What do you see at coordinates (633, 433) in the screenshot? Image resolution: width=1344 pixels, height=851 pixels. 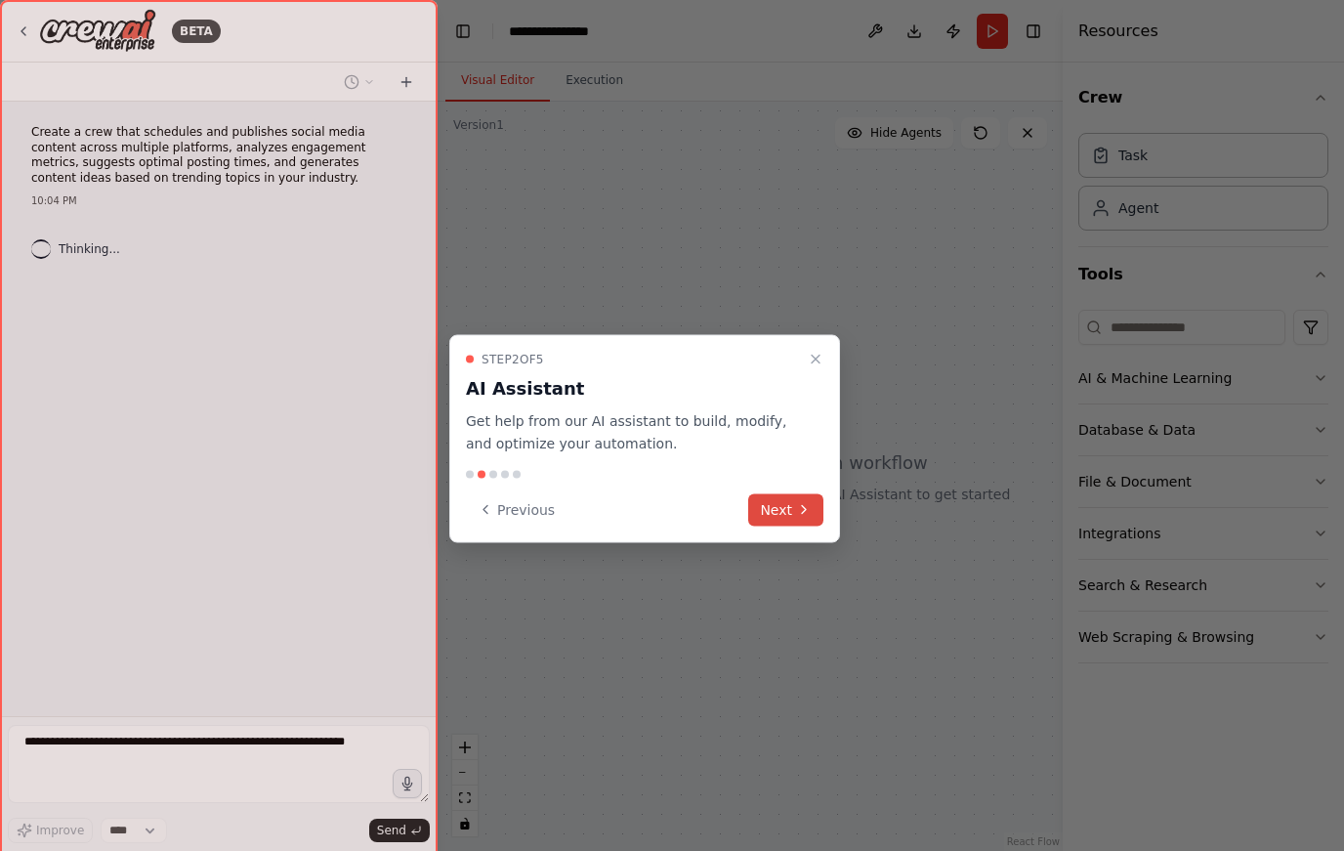 I see `p: Get help from our AI assistant to build, modify, and optimize your automation.` at bounding box center [633, 433].